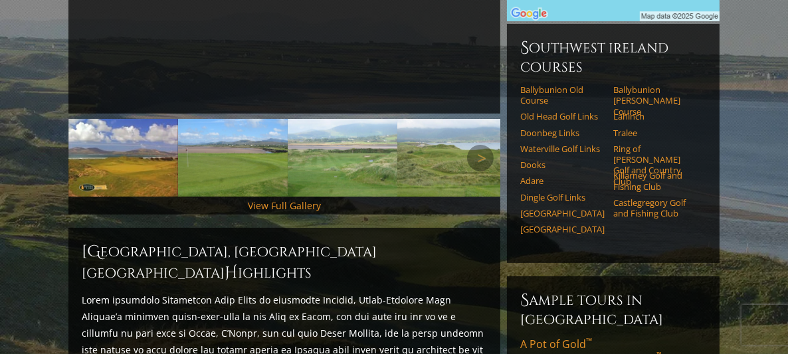 This screenshot has width=788, height=354. Describe the element at coordinates (588, 341) in the screenshot. I see `sup: ™` at that location.